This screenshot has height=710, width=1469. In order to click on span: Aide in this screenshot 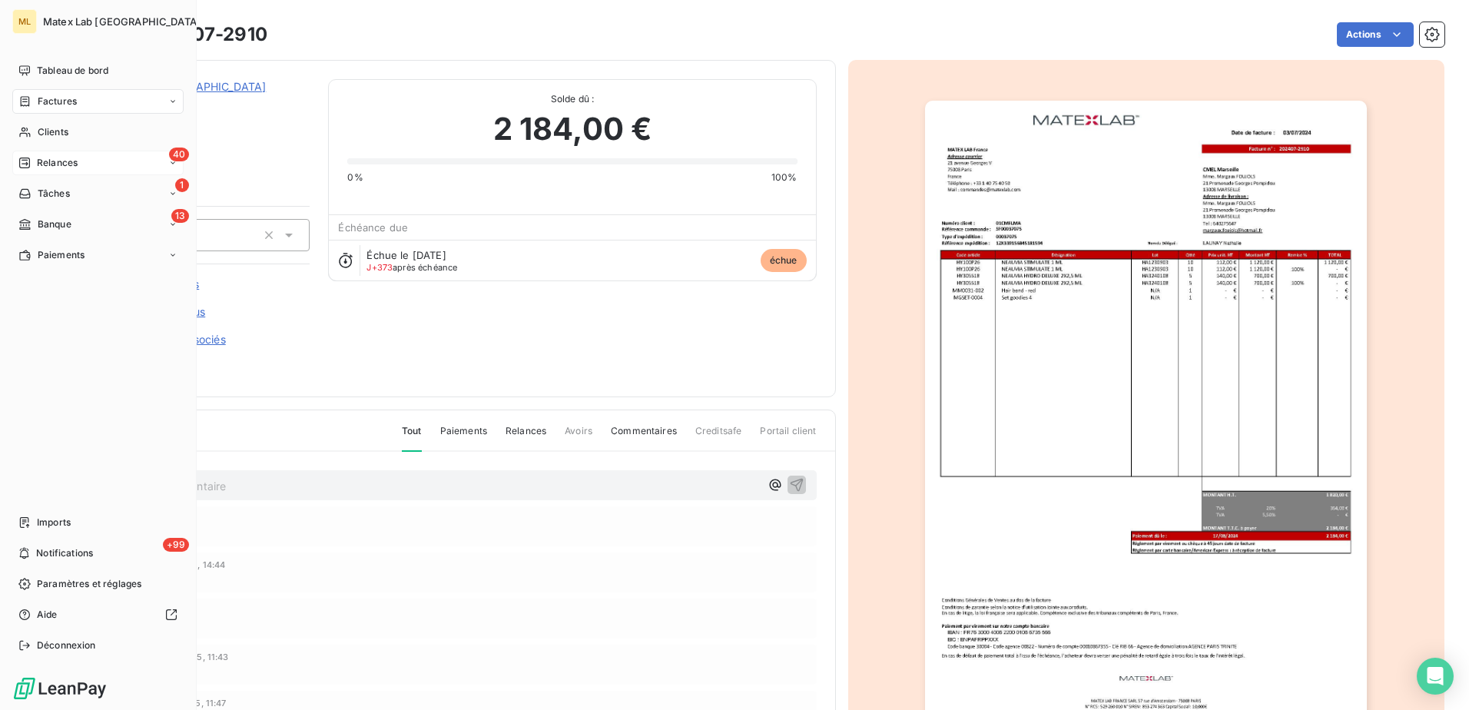, I will do `click(47, 615)`.